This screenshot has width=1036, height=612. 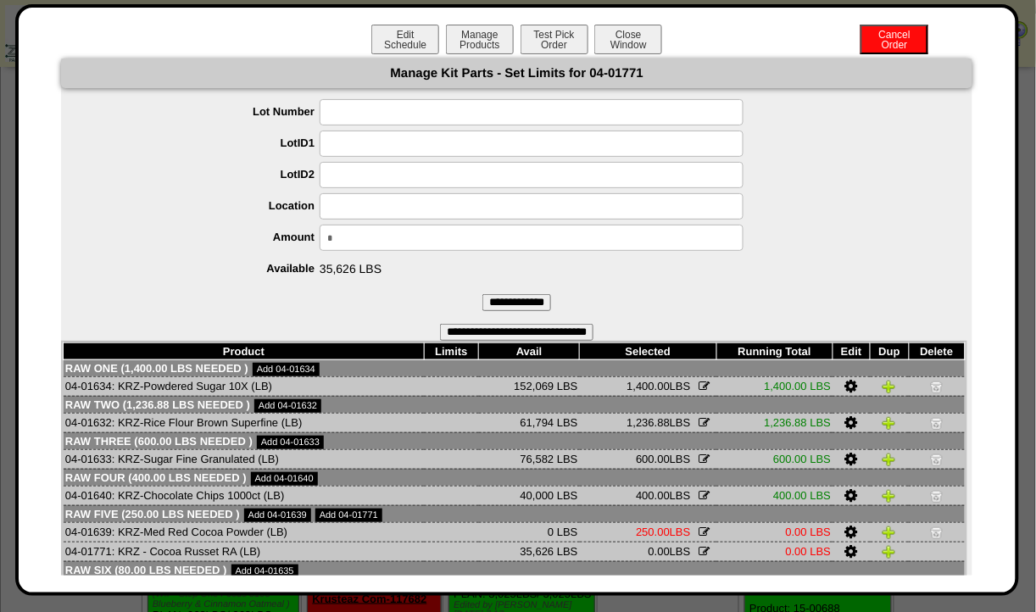 I want to click on td: 61,794 LBS, so click(x=529, y=422).